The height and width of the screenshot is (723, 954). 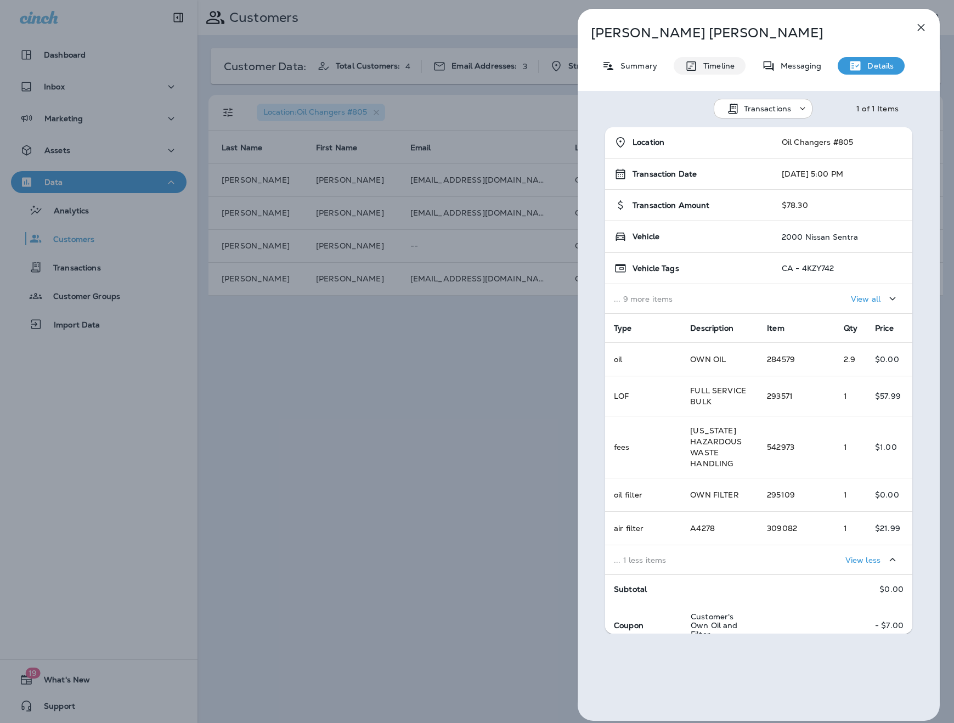 I want to click on span: Price, so click(x=884, y=328).